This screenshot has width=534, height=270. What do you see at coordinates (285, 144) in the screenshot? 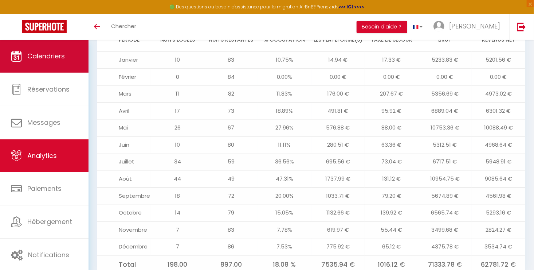
I see `td: 11.11%` at bounding box center [285, 144].